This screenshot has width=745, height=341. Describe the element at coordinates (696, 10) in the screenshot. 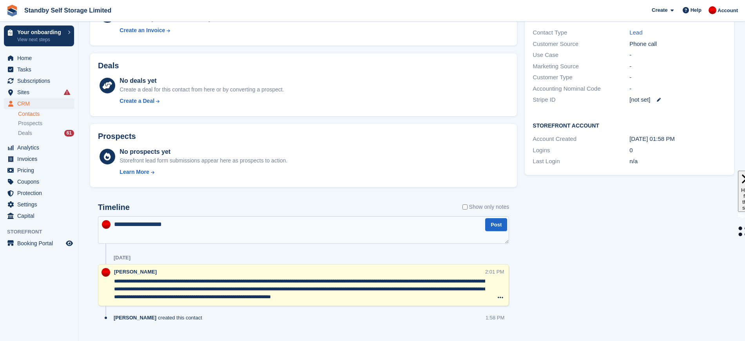

I see `span: Help` at that location.